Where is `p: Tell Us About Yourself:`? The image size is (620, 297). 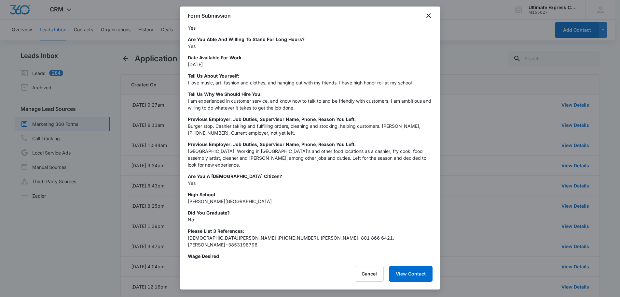
p: Tell Us About Yourself: is located at coordinates (310, 76).